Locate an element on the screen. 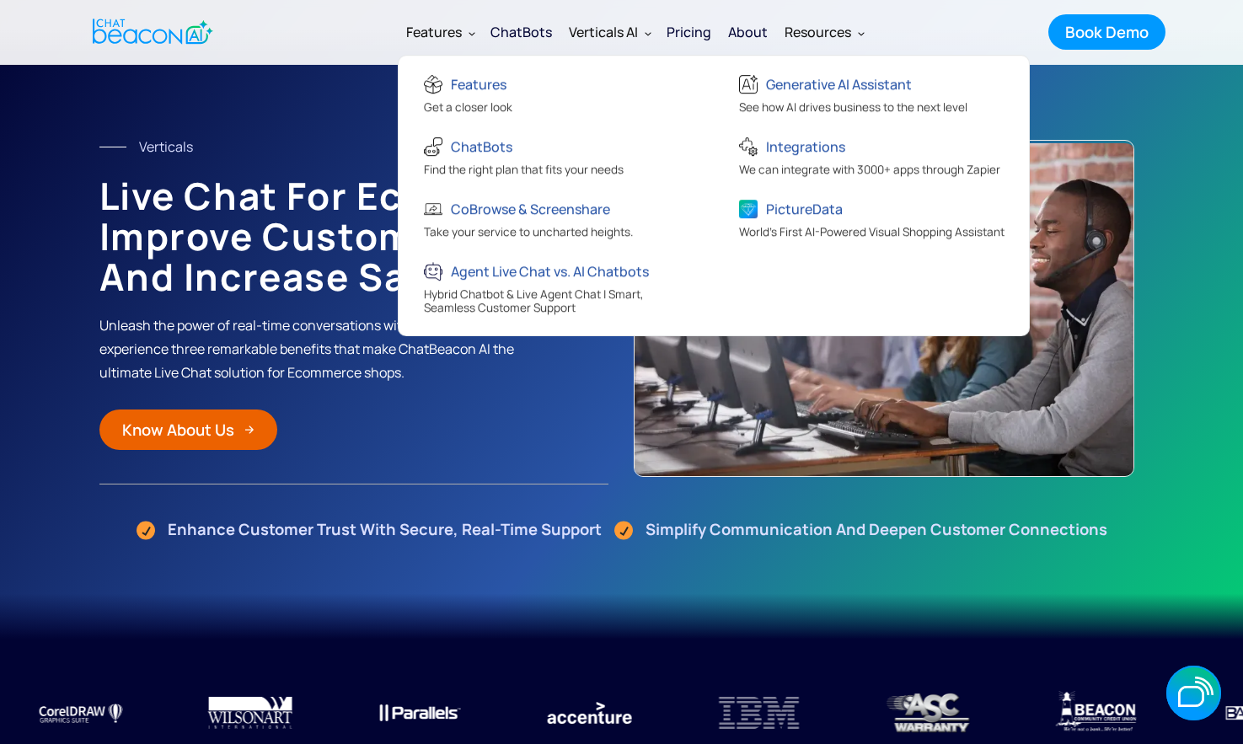 The image size is (1243, 744). div: CoBrowse & Screenshare is located at coordinates (530, 209).